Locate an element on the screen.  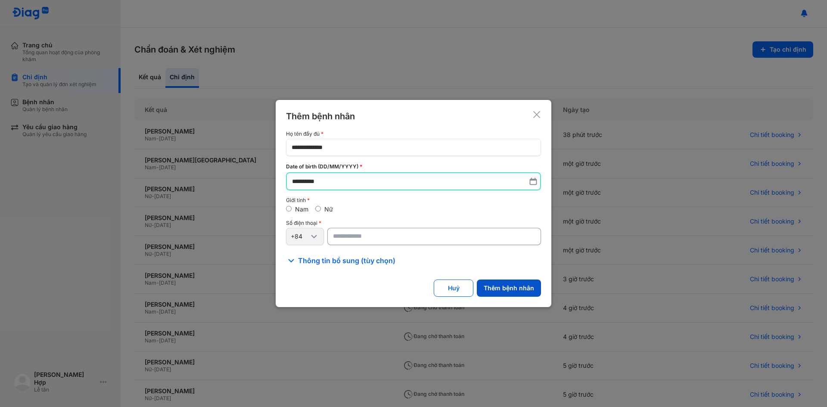
div: Họ tên đầy đủ is located at coordinates (413, 134).